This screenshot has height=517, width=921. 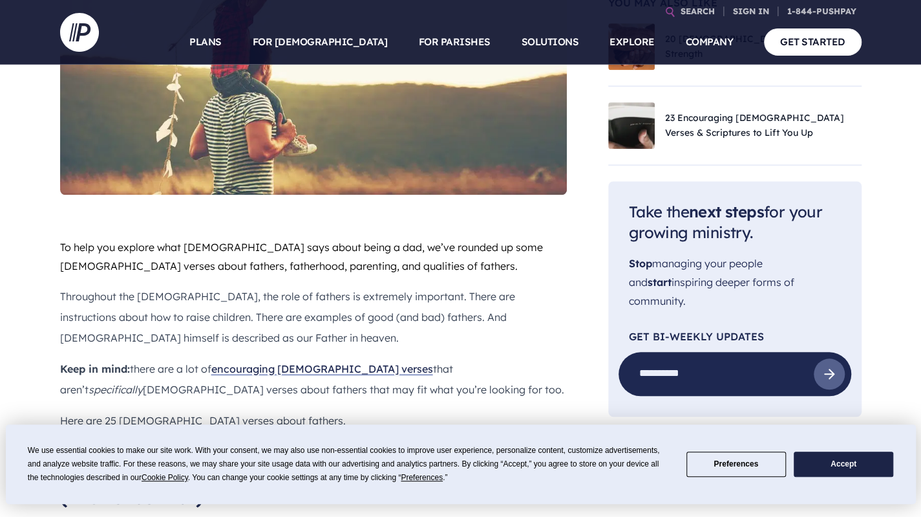 What do you see at coordinates (206, 42) in the screenshot?
I see `a: PLANS` at bounding box center [206, 42].